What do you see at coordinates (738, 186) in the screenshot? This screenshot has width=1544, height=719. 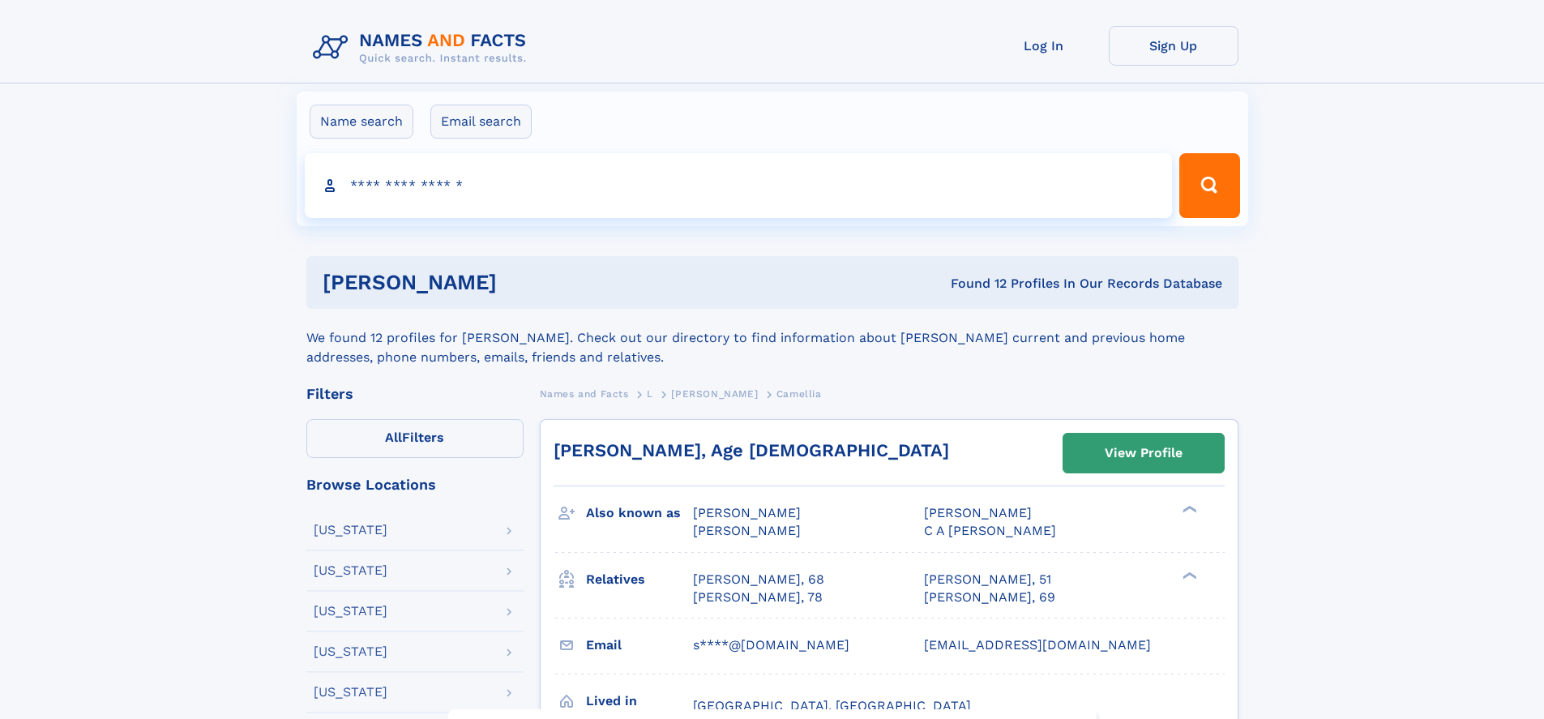 I see `input: search input` at bounding box center [738, 186].